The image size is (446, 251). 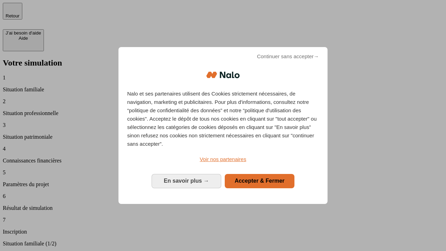 I want to click on button: En savoir plus: Configurer vos consentements, so click(x=187, y=181).